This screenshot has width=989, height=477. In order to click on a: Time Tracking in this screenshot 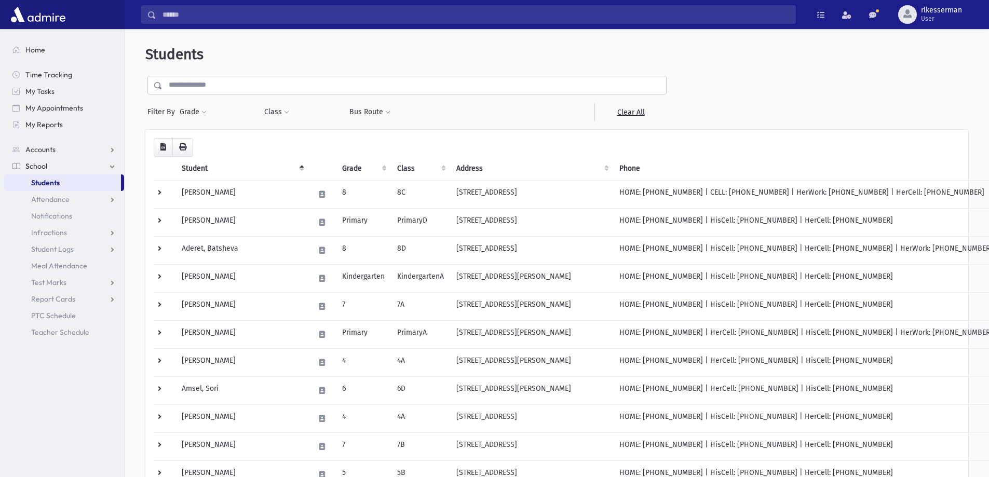, I will do `click(64, 75)`.